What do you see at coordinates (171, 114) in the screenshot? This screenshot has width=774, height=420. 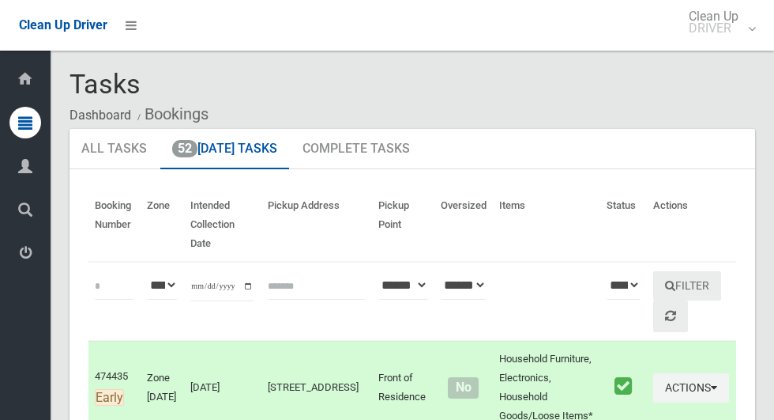 I see `li: Bookings` at bounding box center [171, 114].